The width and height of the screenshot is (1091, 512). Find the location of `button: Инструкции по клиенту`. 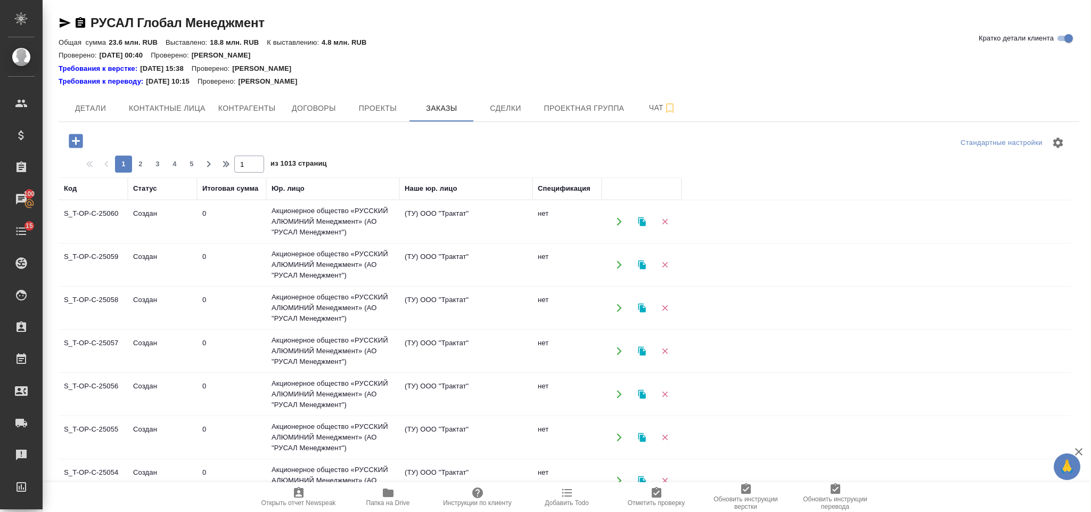

button: Инструкции по клиенту is located at coordinates (477, 497).